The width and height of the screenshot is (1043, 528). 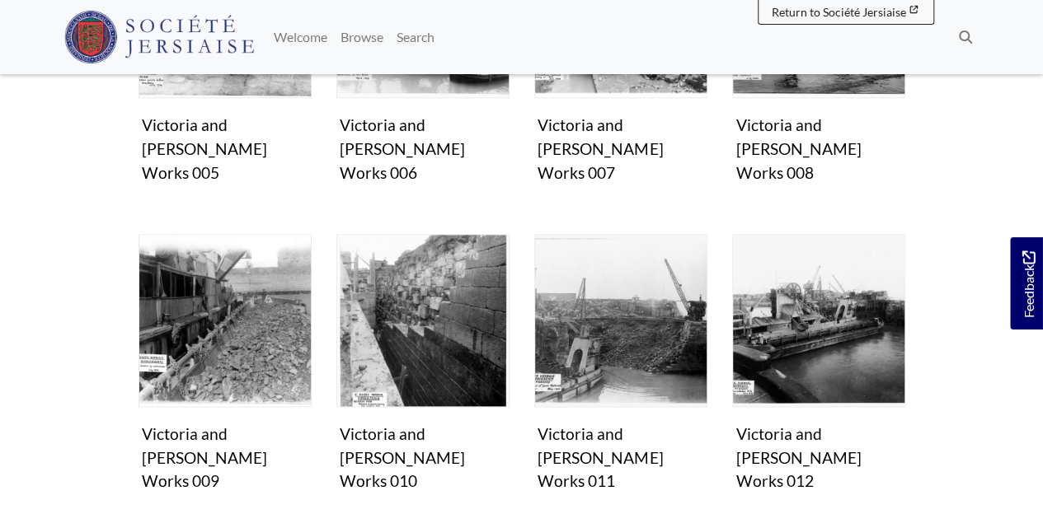 I want to click on a: Would you like to provide feedback?, so click(x=1026, y=284).